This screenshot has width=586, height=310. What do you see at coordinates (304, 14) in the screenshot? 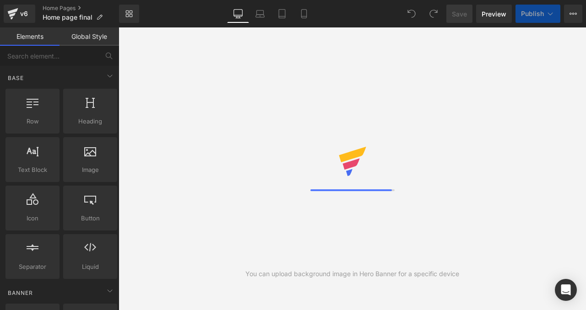
I see `a: Mobile` at bounding box center [304, 14].